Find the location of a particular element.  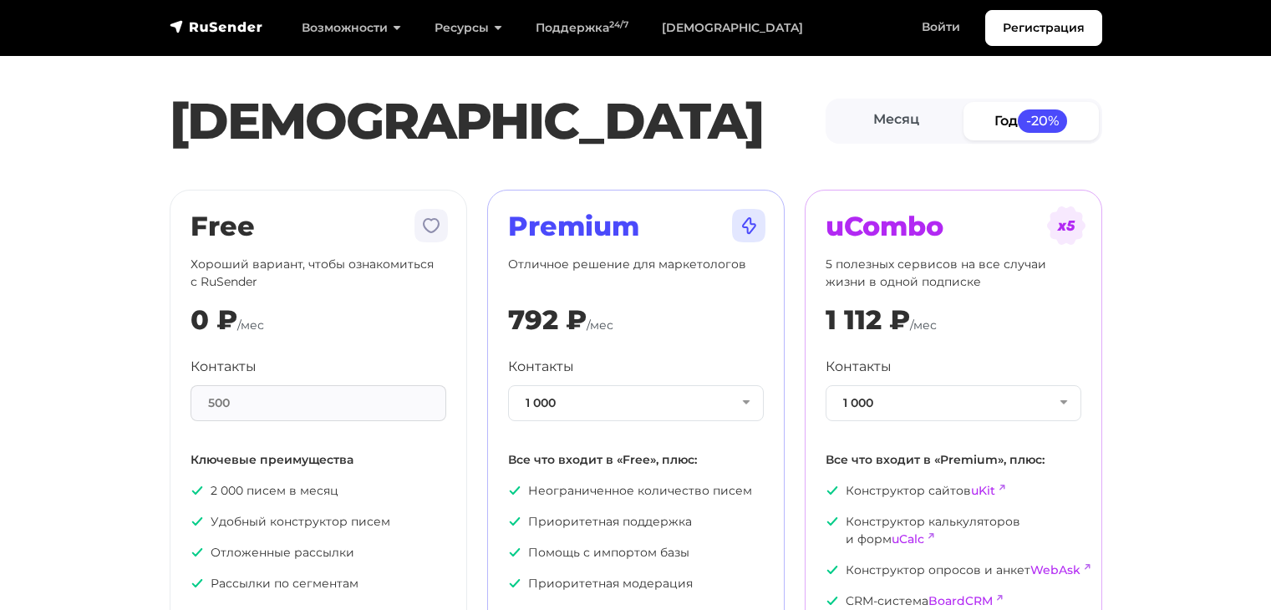

div: 792 ₽ is located at coordinates (547, 320).